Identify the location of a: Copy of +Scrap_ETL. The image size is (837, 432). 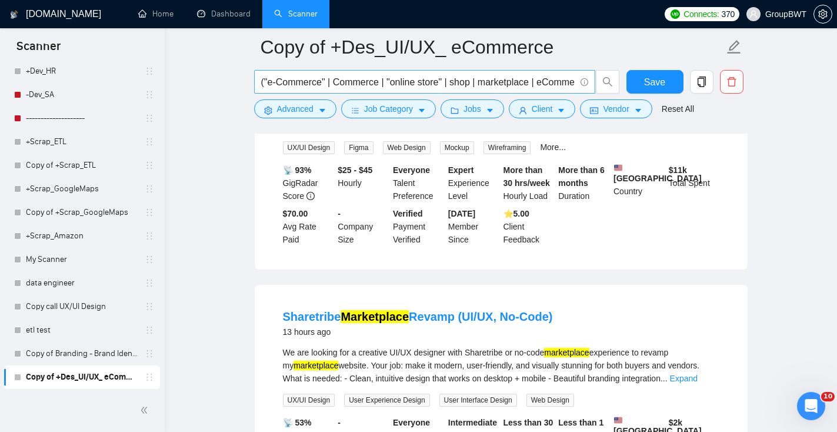
(82, 165).